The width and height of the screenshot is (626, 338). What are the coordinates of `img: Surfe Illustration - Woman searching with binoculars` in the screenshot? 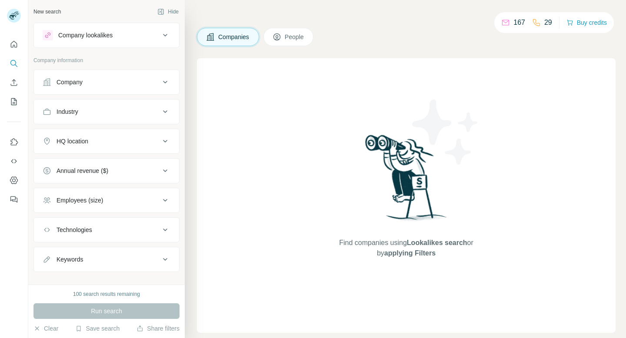 It's located at (406, 181).